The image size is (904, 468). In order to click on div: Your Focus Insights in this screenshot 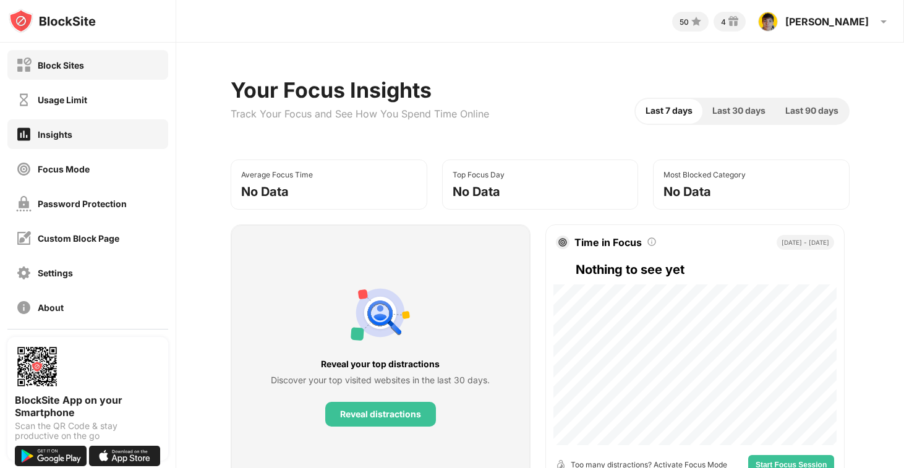, I will do `click(360, 90)`.